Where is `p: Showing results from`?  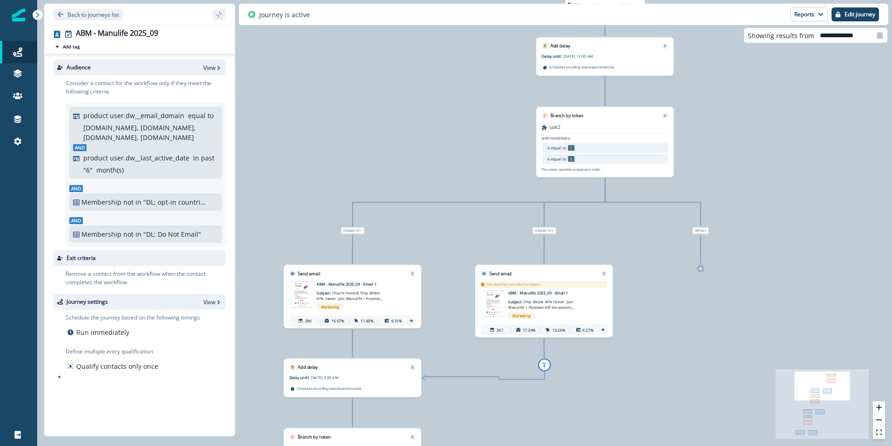 p: Showing results from is located at coordinates (781, 35).